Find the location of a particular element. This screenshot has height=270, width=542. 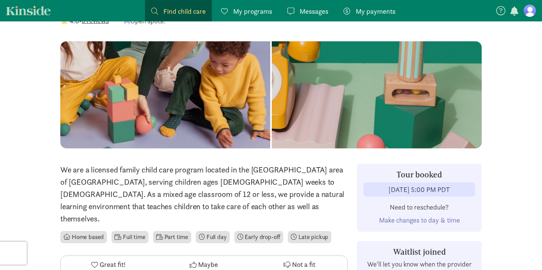

h3: Tour booked is located at coordinates (419, 175).